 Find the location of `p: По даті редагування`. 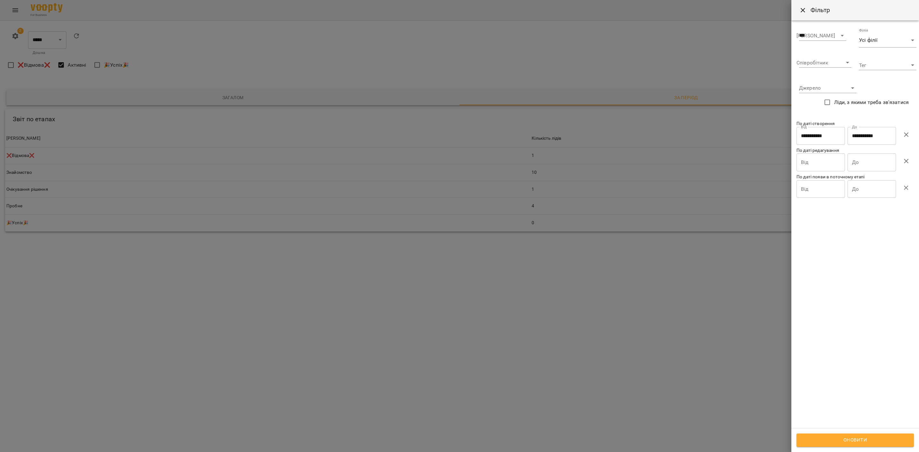

p: По даті редагування is located at coordinates (855, 151).